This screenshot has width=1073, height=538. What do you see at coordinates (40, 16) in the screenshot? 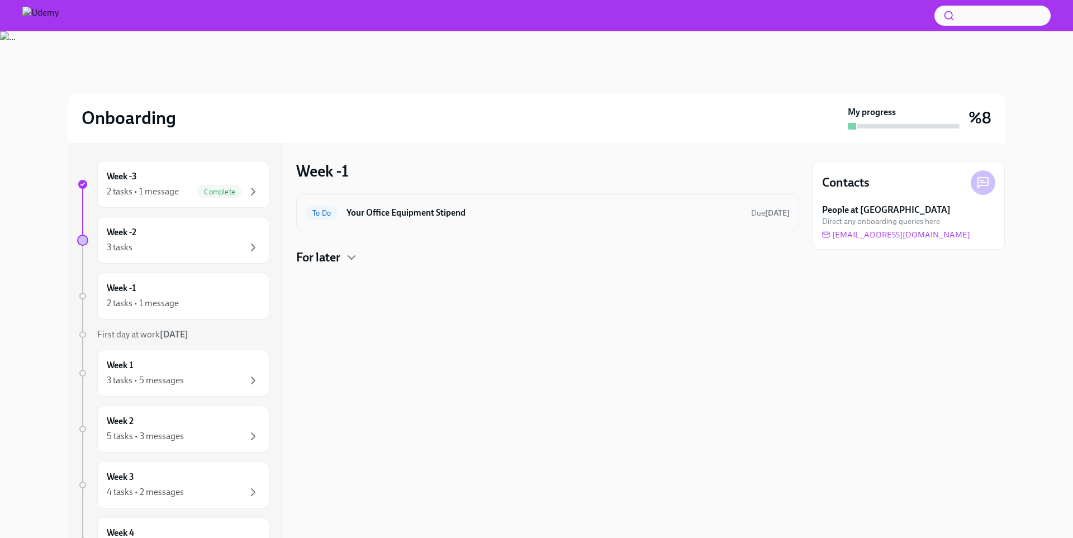
I see `img: Udemy` at bounding box center [40, 16].